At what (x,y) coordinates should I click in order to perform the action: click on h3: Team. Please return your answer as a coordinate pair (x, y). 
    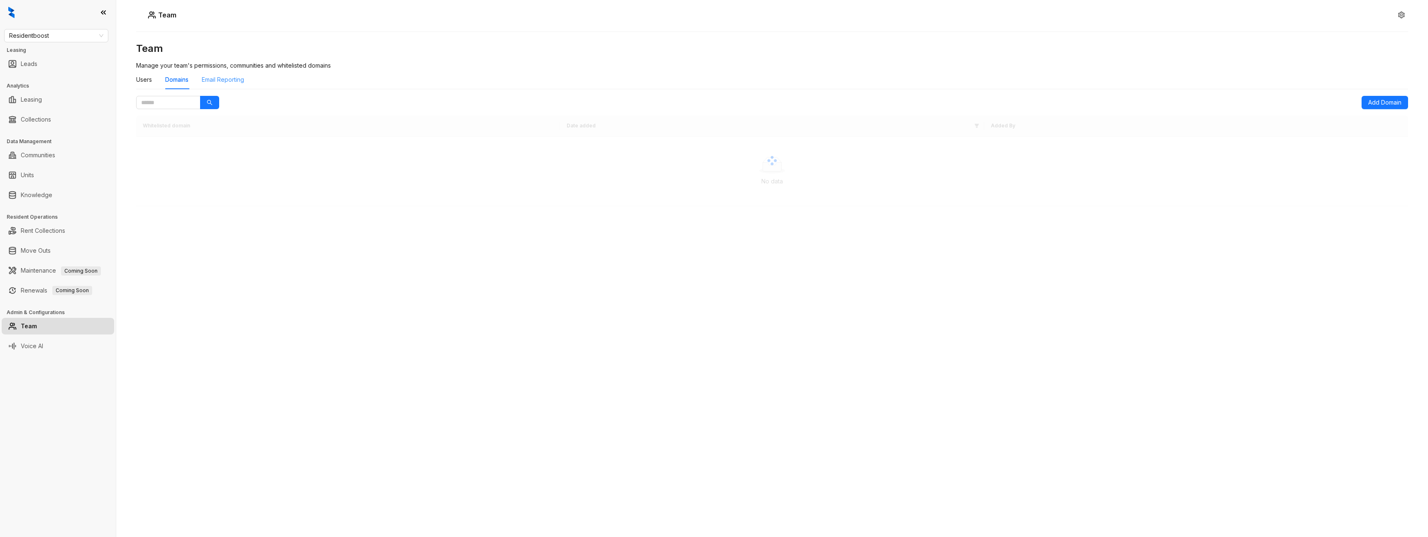
    Looking at the image, I should click on (772, 49).